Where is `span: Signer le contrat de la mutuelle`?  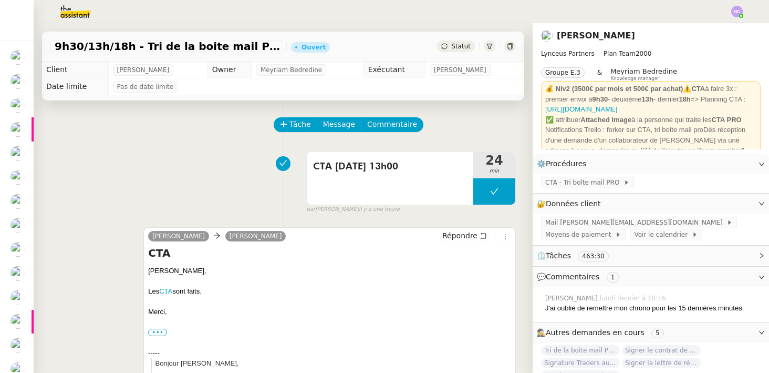
span: Signer le contrat de la mutuelle is located at coordinates (661, 350).